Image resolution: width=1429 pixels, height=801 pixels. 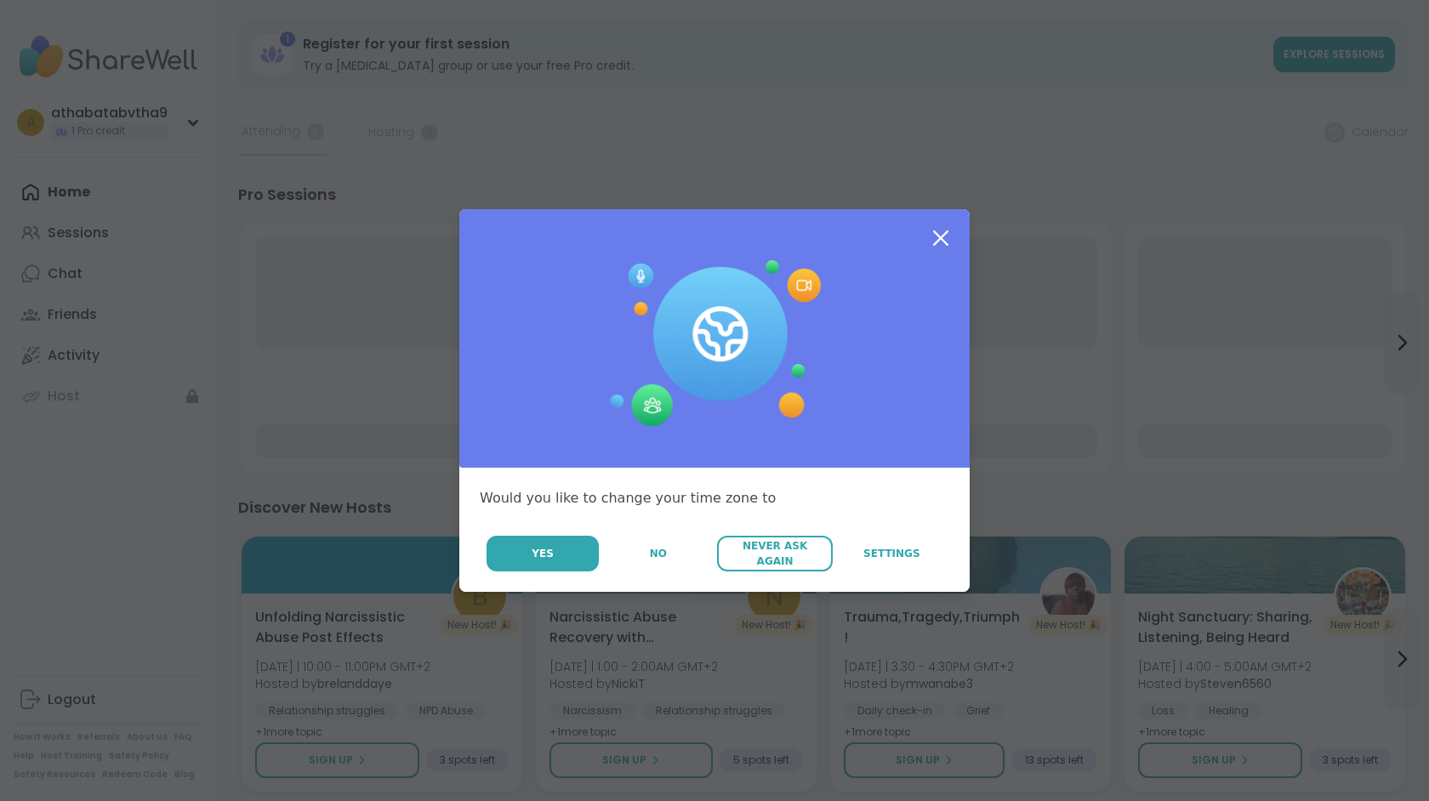 What do you see at coordinates (715, 344) in the screenshot?
I see `img: Session Experience` at bounding box center [715, 344].